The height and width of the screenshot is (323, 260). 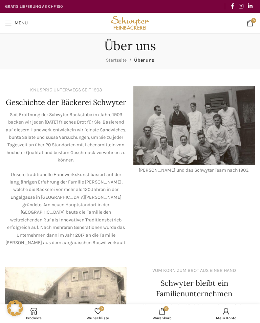 What do you see at coordinates (227, 318) in the screenshot?
I see `span: Mein Konto` at bounding box center [227, 318].